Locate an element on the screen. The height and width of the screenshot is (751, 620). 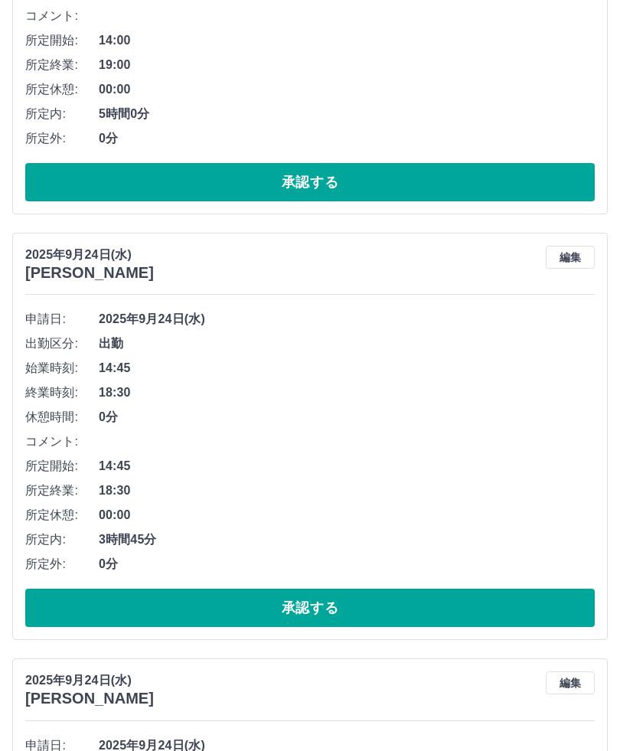
span: 5時間0分 is located at coordinates (347, 114).